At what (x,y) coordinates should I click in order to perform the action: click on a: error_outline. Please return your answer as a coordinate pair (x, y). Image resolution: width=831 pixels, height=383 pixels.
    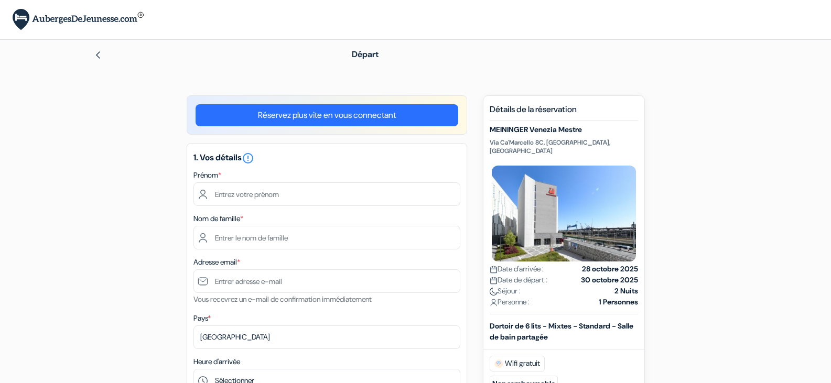
    Looking at the image, I should click on (248, 157).